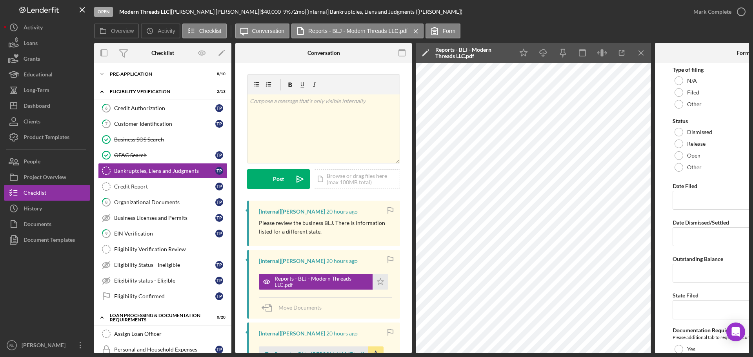 Image resolution: width=753 pixels, height=357 pixels. Describe the element at coordinates (49, 241) in the screenshot. I see `div: Document Templates` at that location.